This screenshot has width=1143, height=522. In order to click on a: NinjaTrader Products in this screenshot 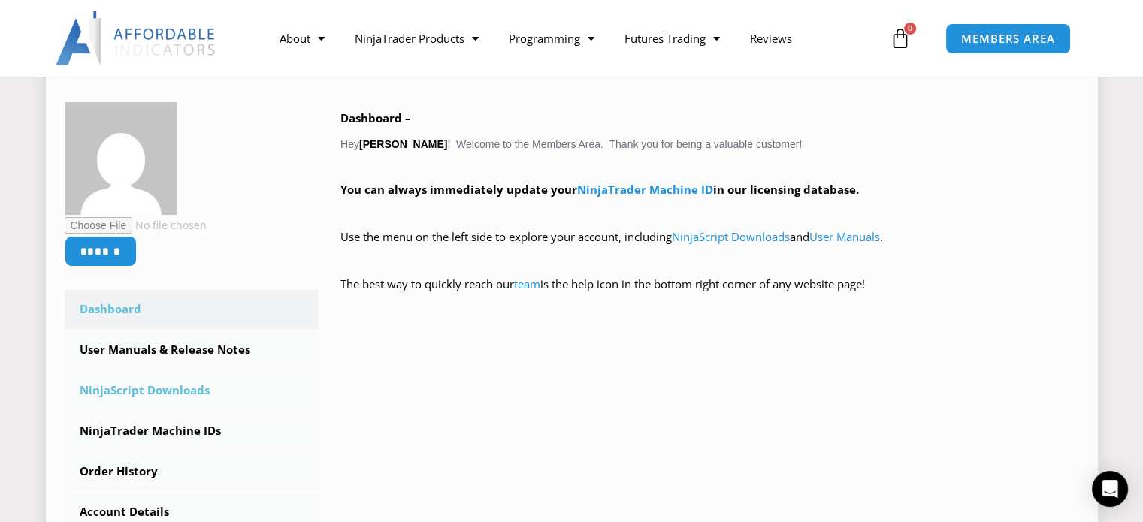, I will do `click(416, 38)`.